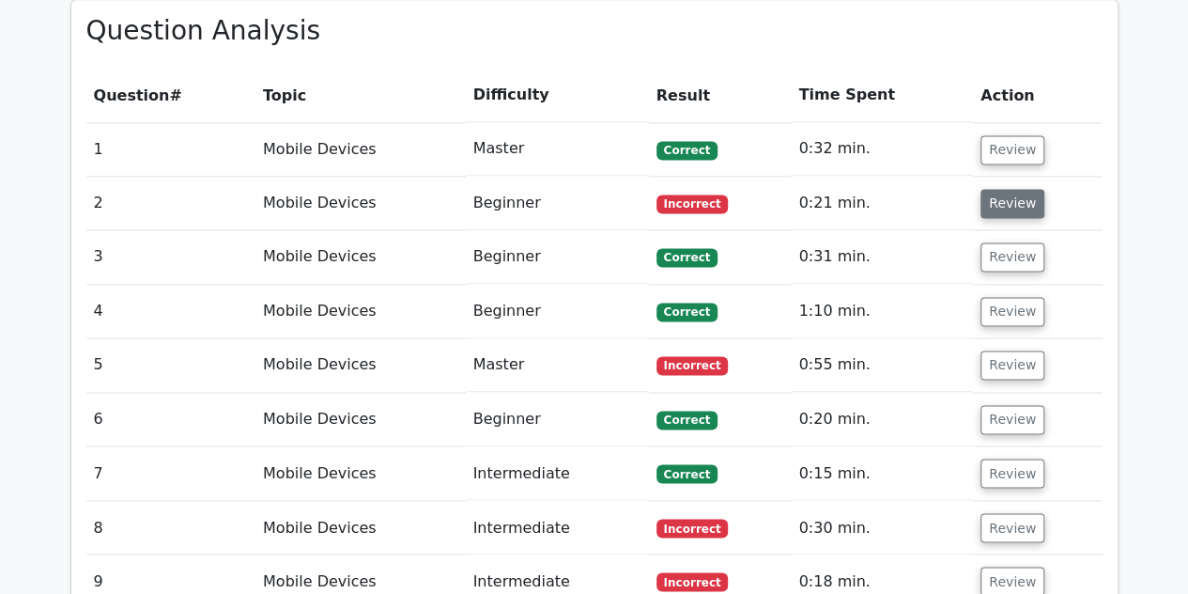  What do you see at coordinates (882, 527) in the screenshot?
I see `td: 0:30 min.` at bounding box center [882, 527].